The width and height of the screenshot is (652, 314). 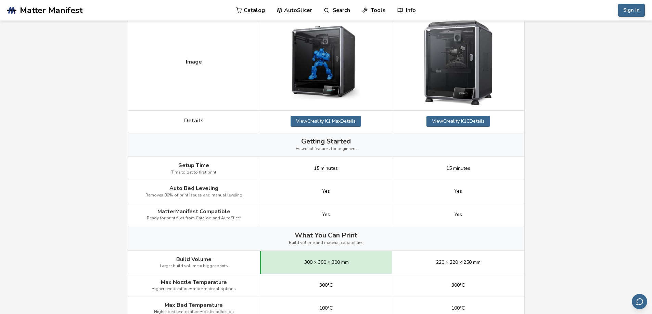 I want to click on span: What You Can Print, so click(x=326, y=235).